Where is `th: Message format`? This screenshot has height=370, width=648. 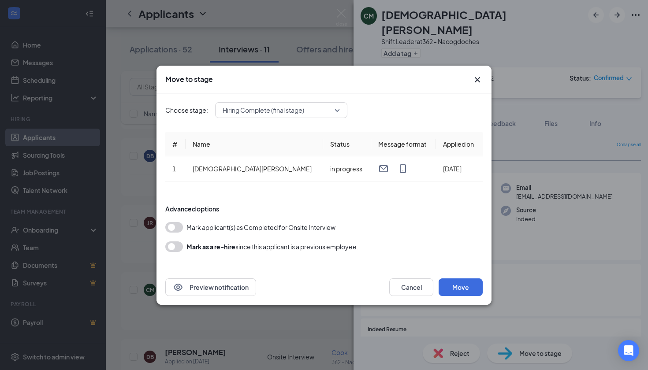 th: Message format is located at coordinates (403, 144).